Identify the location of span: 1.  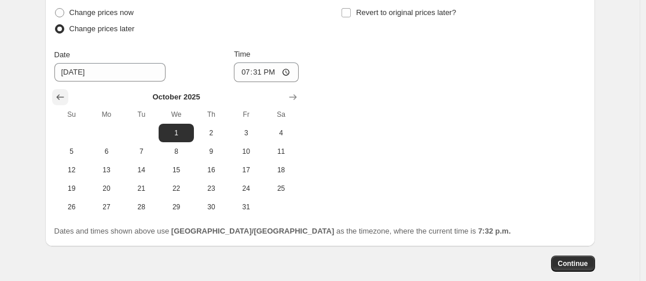
(176, 133).